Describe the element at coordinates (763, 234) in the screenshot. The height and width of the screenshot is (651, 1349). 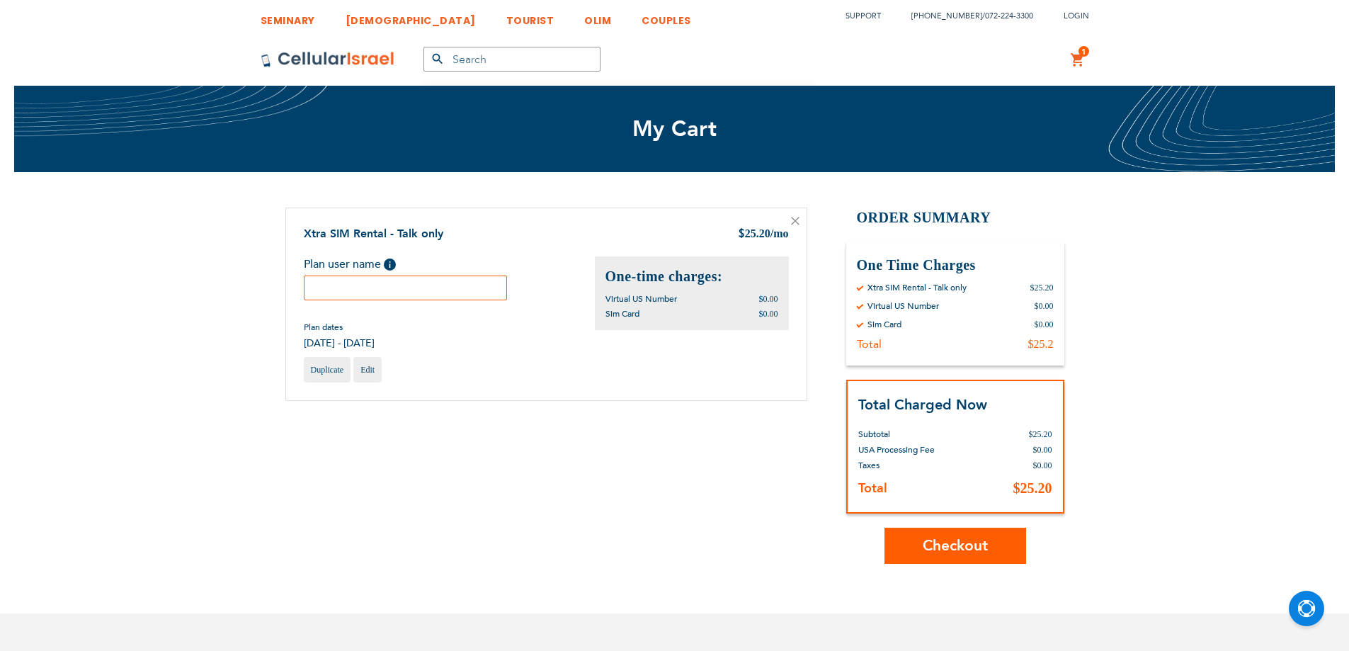
I see `div: 25.20` at that location.